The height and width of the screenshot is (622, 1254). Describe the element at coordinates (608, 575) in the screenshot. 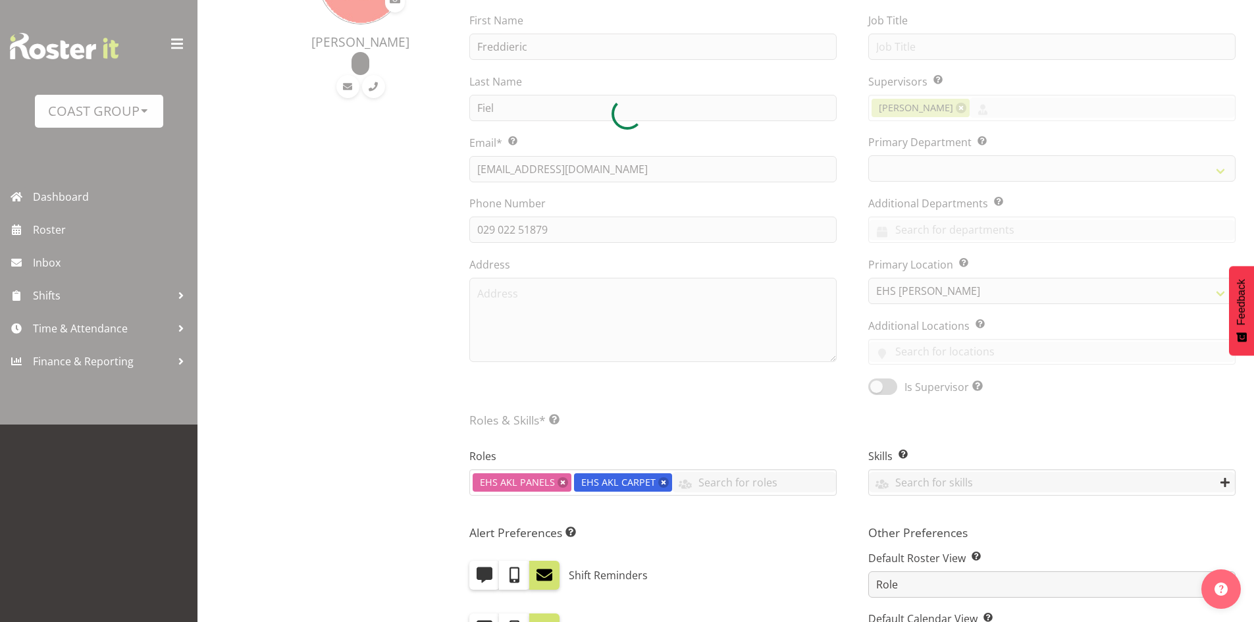

I see `label: Shift Reminders` at that location.